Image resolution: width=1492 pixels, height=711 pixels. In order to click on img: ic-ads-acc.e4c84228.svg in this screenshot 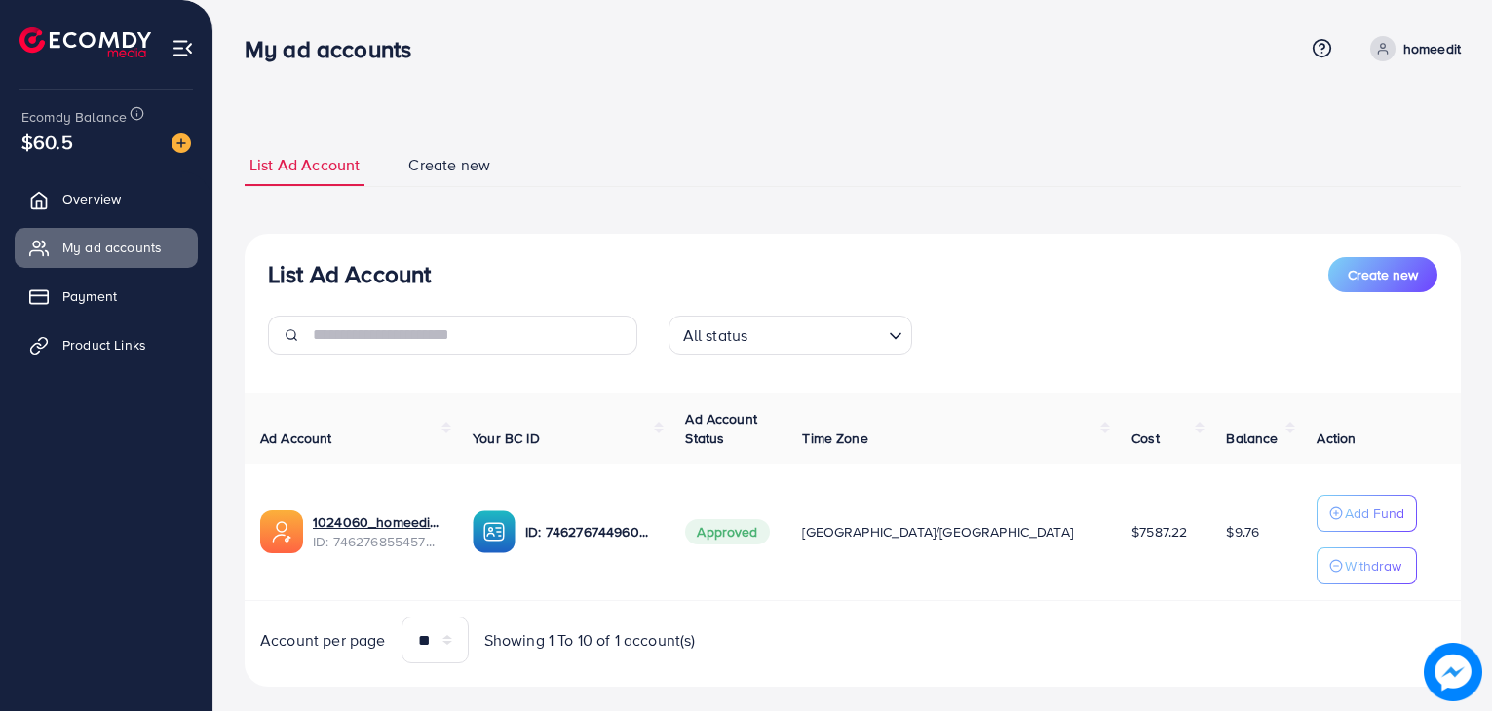, I will do `click(282, 532)`.